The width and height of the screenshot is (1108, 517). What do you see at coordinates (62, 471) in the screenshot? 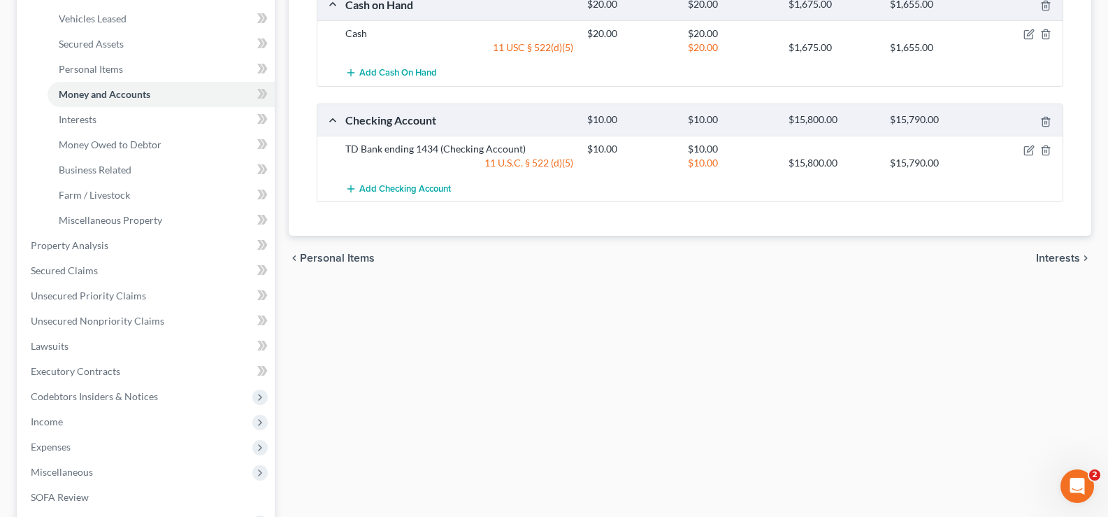
I see `span: Miscellaneous` at bounding box center [62, 471].